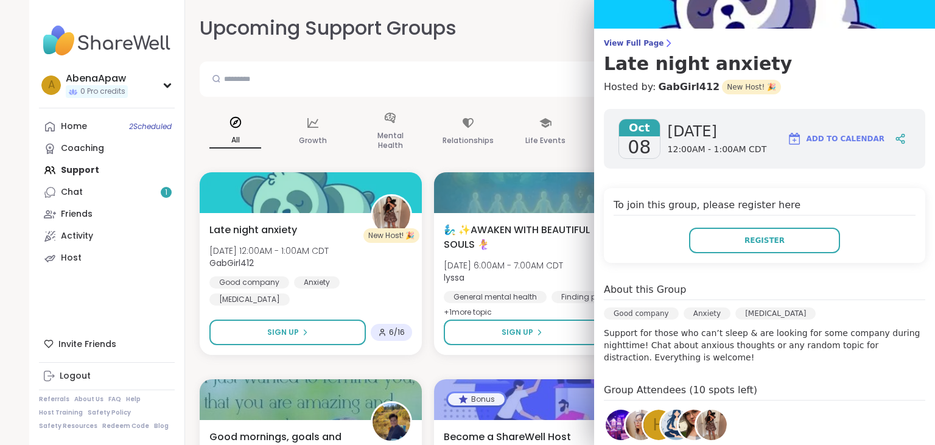 This screenshot has height=445, width=935. Describe the element at coordinates (74, 127) in the screenshot. I see `div: Home` at that location.